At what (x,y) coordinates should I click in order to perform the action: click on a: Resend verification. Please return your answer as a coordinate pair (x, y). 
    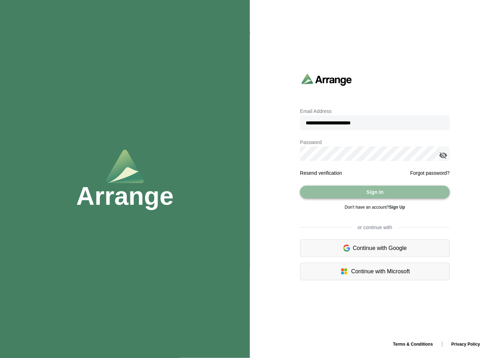
    Looking at the image, I should click on (321, 173).